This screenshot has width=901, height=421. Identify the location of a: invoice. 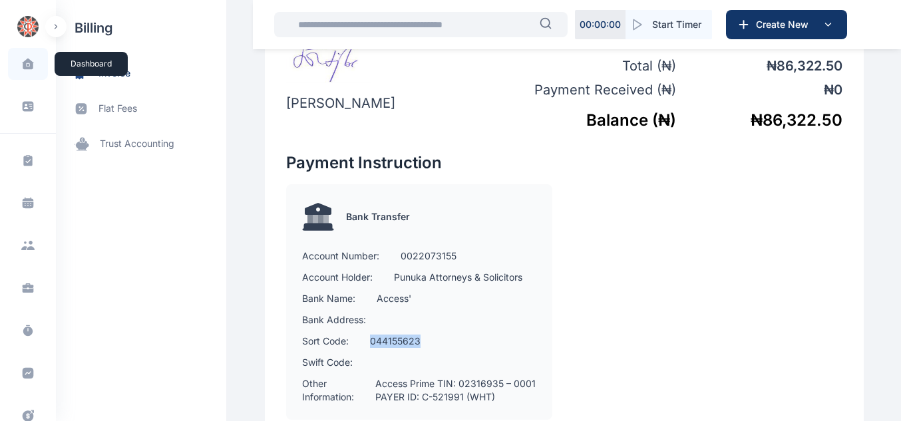
(141, 73).